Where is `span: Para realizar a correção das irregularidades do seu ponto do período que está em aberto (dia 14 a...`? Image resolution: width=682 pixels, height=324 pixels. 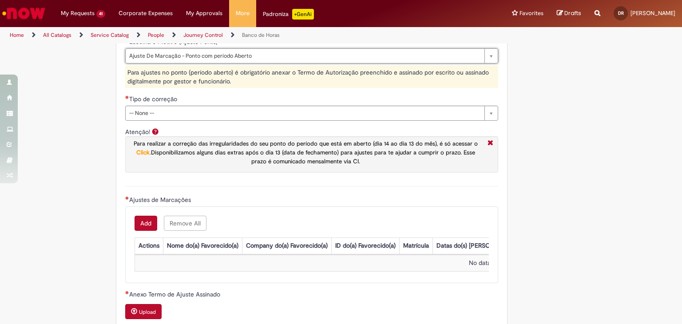
span: Para realizar a correção das irregularidades do seu ponto do período que está em aberto (dia 14 a... is located at coordinates (305, 143).